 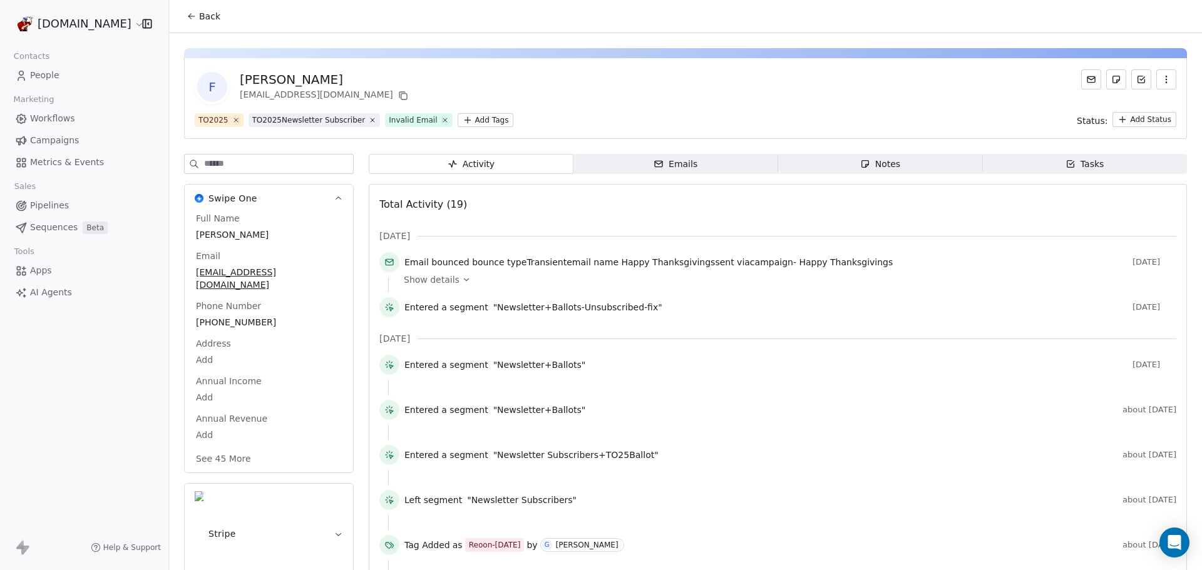 I want to click on button: Add Status, so click(x=1144, y=120).